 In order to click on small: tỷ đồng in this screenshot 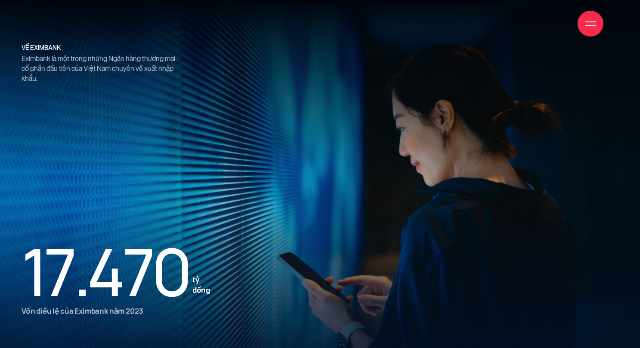, I will do `click(201, 285)`.